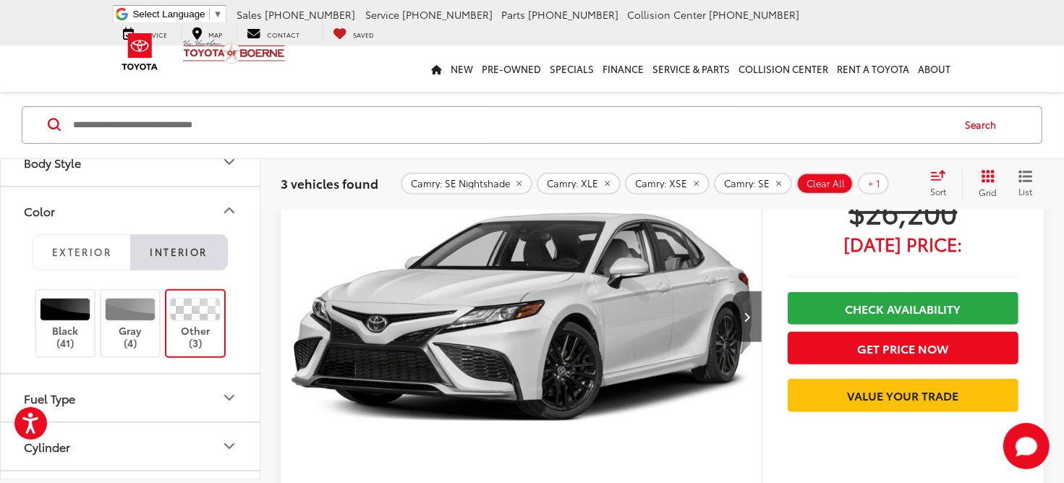 The height and width of the screenshot is (483, 1064). Describe the element at coordinates (130, 323) in the screenshot. I see `label: Gray (4)` at that location.